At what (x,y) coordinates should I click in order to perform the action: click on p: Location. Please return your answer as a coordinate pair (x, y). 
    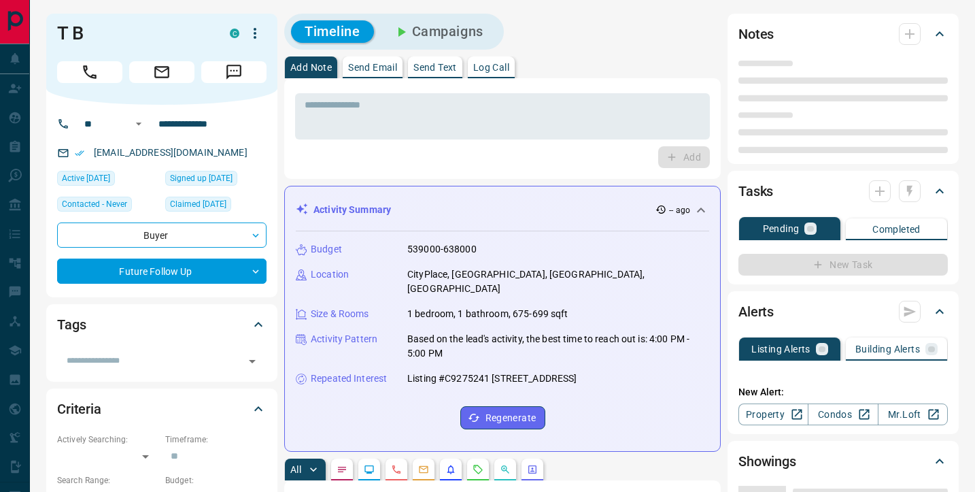
    Looking at the image, I should click on (330, 274).